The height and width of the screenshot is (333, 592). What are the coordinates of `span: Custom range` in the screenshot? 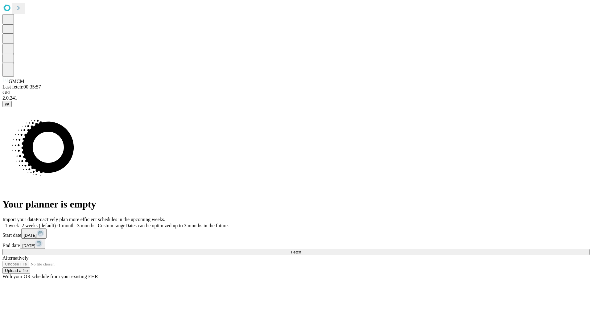 It's located at (111, 225).